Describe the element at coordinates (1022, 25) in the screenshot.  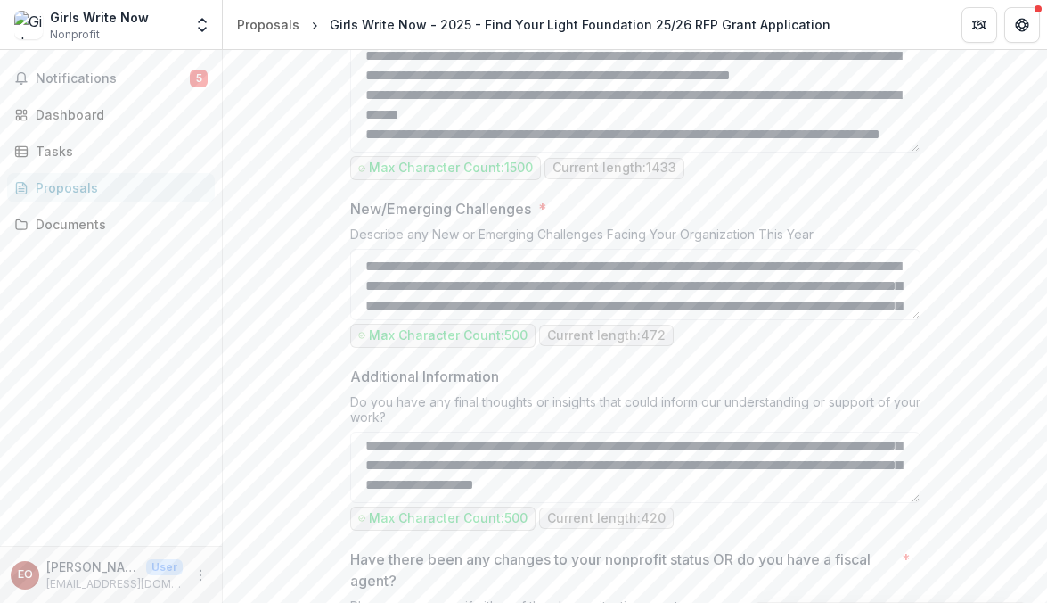
I see `button: Get Help` at that location.